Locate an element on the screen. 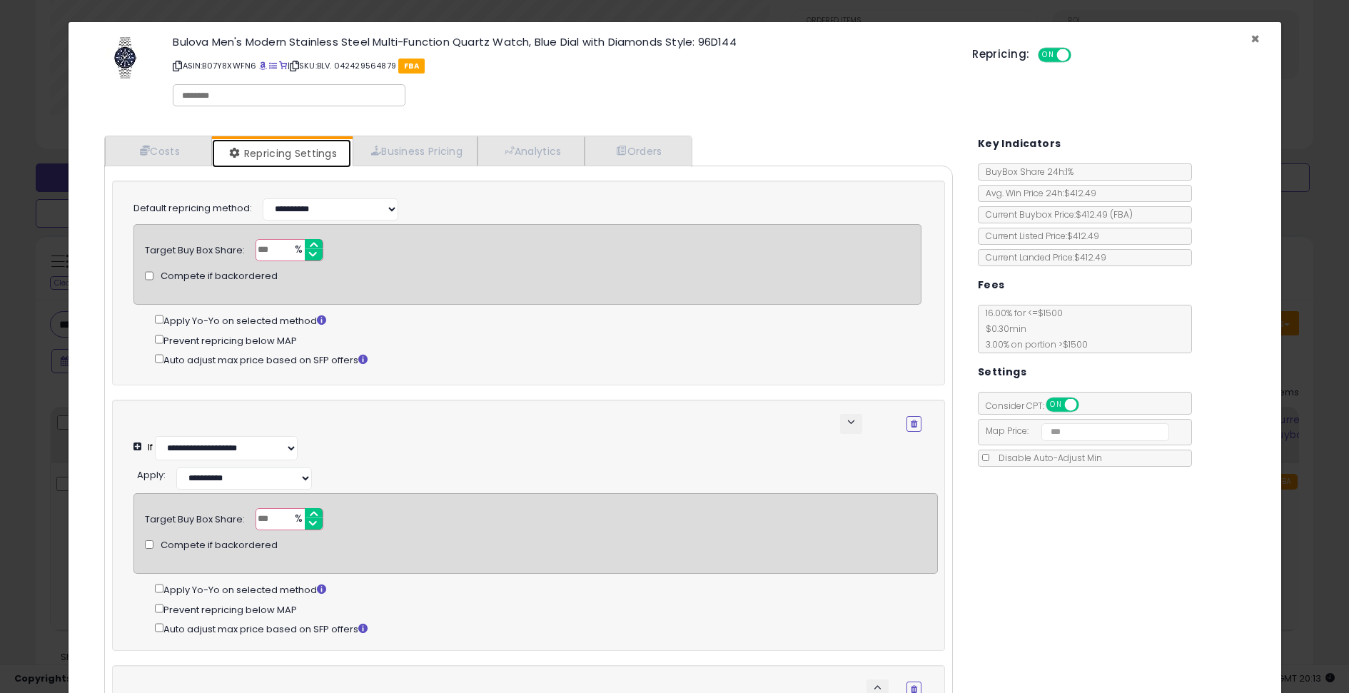  span: Current Buybox Price: is located at coordinates (1056, 214).